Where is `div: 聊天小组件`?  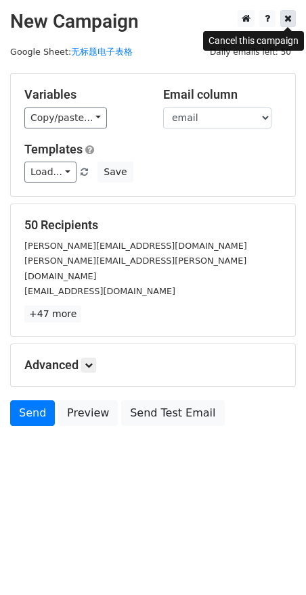 div: 聊天小组件 is located at coordinates (272, 563).